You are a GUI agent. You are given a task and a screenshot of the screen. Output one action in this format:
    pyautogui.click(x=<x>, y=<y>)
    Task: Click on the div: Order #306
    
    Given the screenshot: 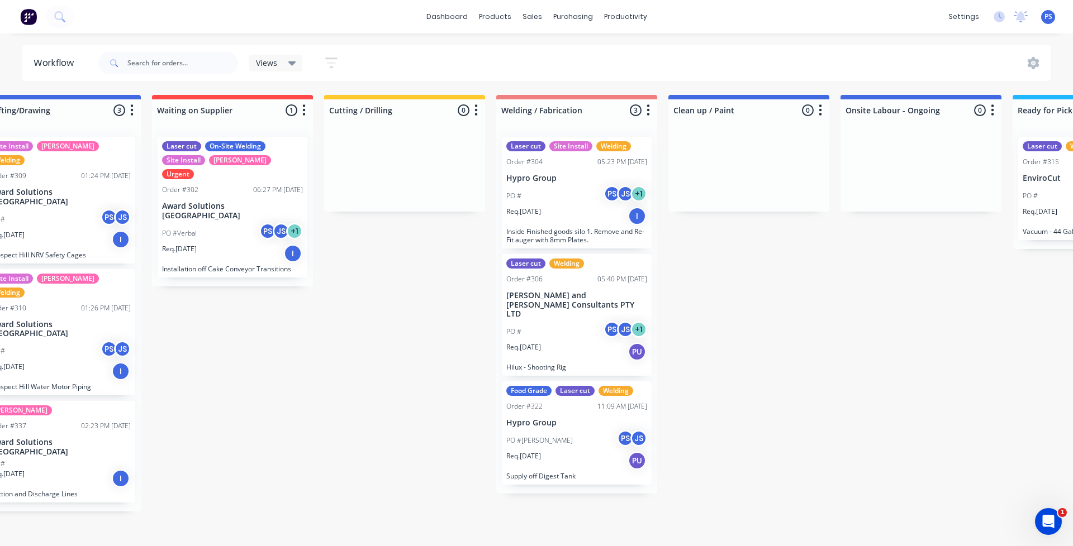 What is the action you would take?
    pyautogui.click(x=524, y=279)
    